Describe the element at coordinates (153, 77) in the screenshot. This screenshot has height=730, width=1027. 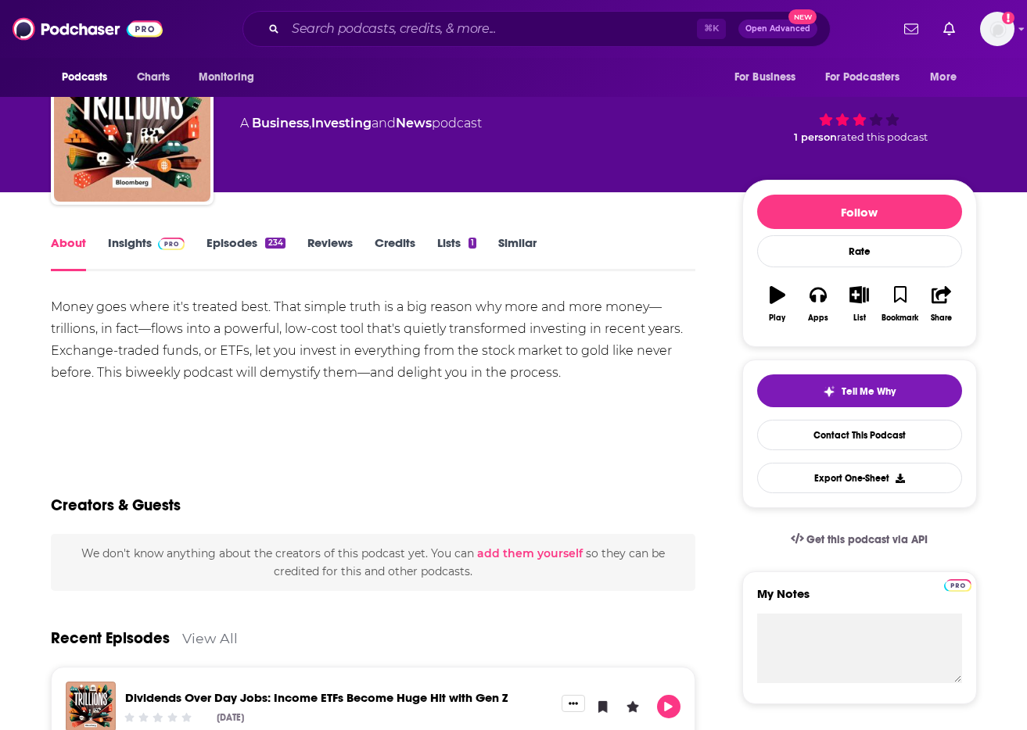
I see `a: Charts` at that location.